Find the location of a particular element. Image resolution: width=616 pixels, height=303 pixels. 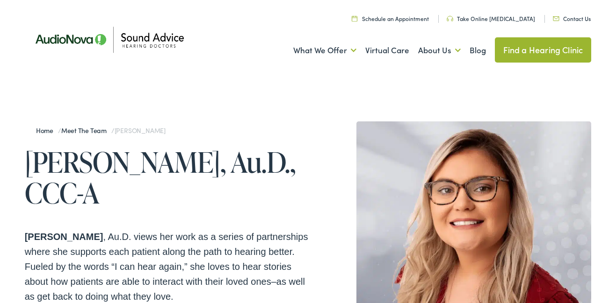

a: Blog is located at coordinates (477, 50).